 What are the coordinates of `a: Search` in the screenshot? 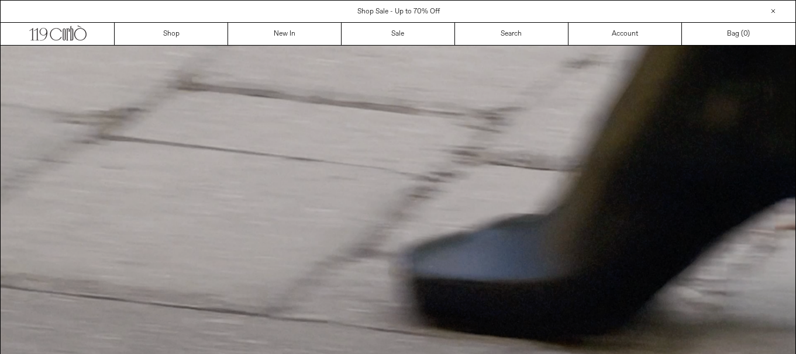 It's located at (512, 34).